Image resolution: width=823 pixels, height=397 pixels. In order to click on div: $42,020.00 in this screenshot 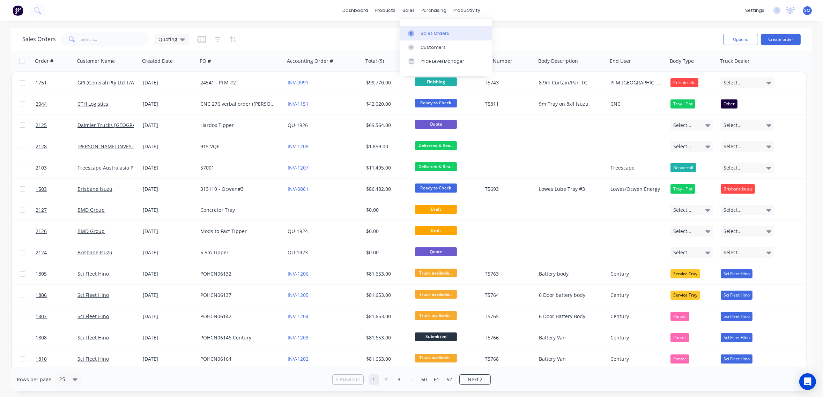, I will do `click(387, 104)`.